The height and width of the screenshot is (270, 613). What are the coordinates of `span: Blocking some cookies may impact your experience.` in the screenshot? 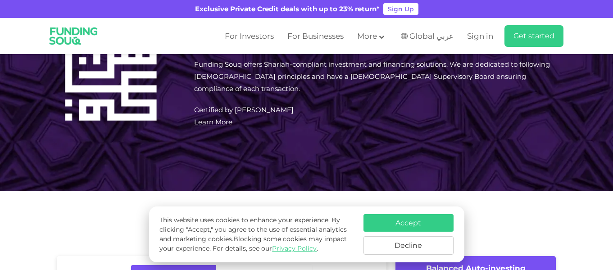 It's located at (253, 243).